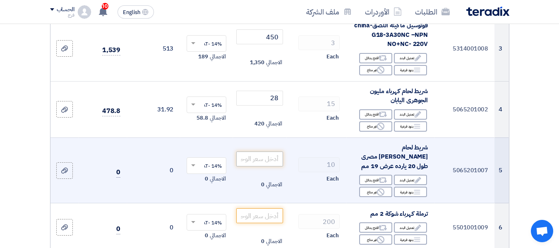  What do you see at coordinates (433, 12) in the screenshot?
I see `a: الطلبات` at bounding box center [433, 12].